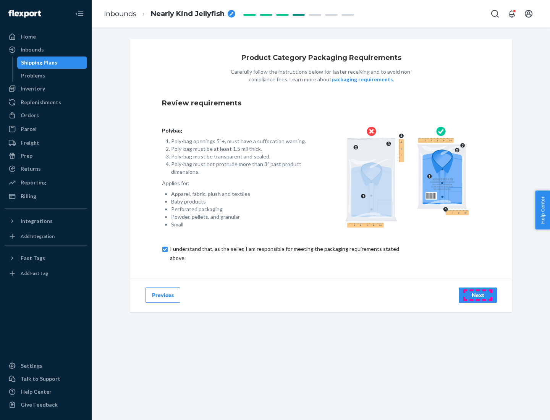  What do you see at coordinates (407, 177) in the screenshot?
I see `img: polybag.ac92ac876edd07edd96c1eaacd328395.png` at bounding box center [407, 177].